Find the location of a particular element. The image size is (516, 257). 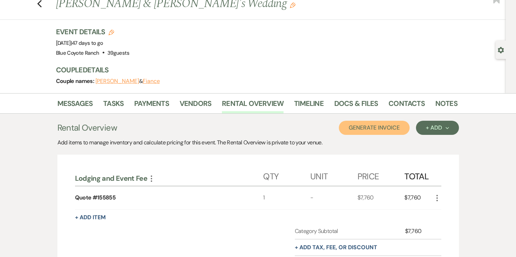

a: Messages is located at coordinates (75, 105).